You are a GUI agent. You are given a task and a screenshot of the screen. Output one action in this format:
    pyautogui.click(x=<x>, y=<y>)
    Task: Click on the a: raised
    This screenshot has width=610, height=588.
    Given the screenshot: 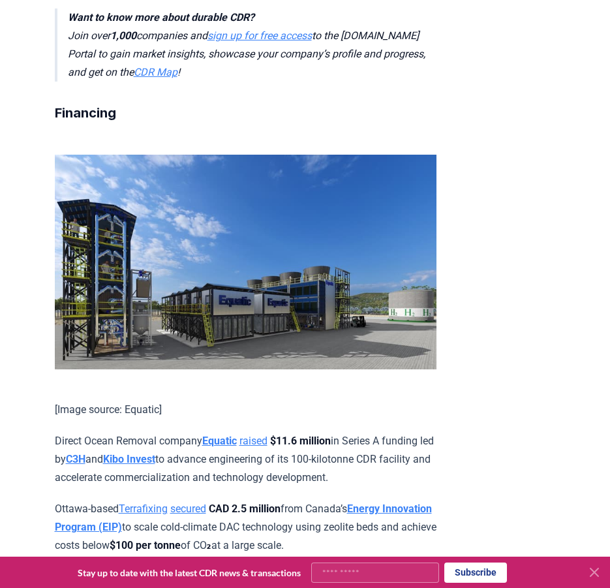 What is the action you would take?
    pyautogui.click(x=253, y=440)
    